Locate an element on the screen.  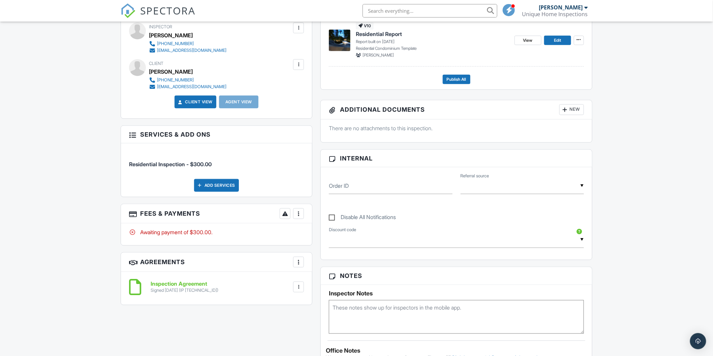
label: Referral source is located at coordinates (474, 176).